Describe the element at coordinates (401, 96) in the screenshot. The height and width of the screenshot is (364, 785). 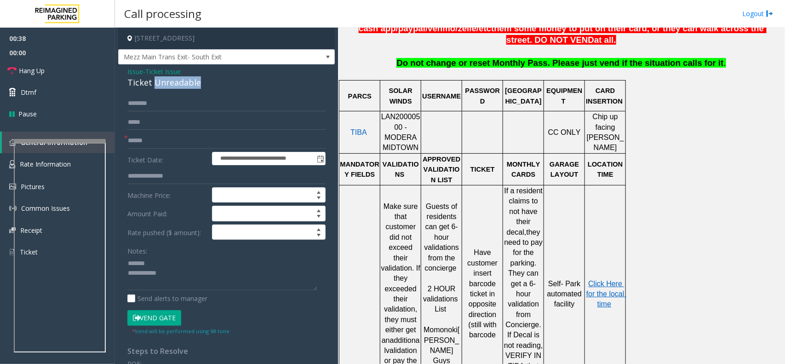
I see `span: SOLAR WINDS` at that location.